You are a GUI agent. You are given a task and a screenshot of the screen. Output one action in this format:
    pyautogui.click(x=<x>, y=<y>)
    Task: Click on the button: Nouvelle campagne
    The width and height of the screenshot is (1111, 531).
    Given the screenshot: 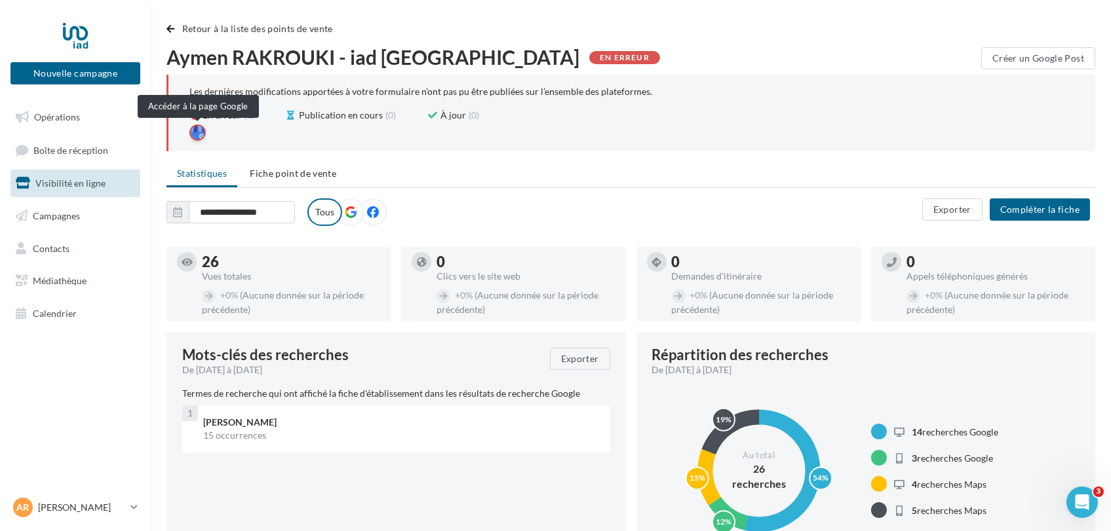 What is the action you would take?
    pyautogui.click(x=75, y=73)
    